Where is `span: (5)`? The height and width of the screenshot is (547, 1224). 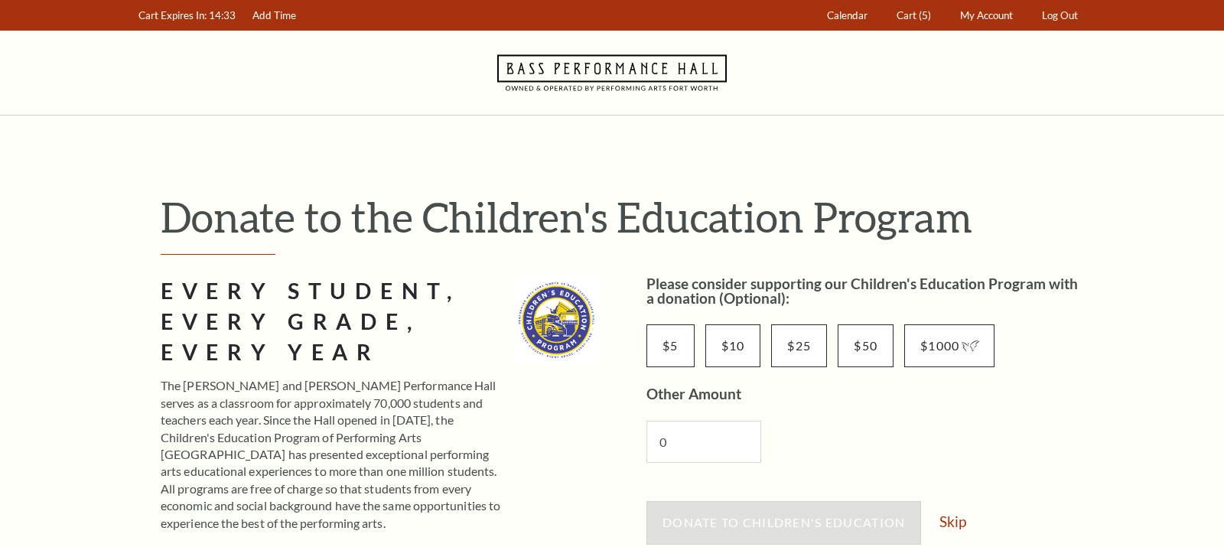
span: (5) is located at coordinates (925, 15).